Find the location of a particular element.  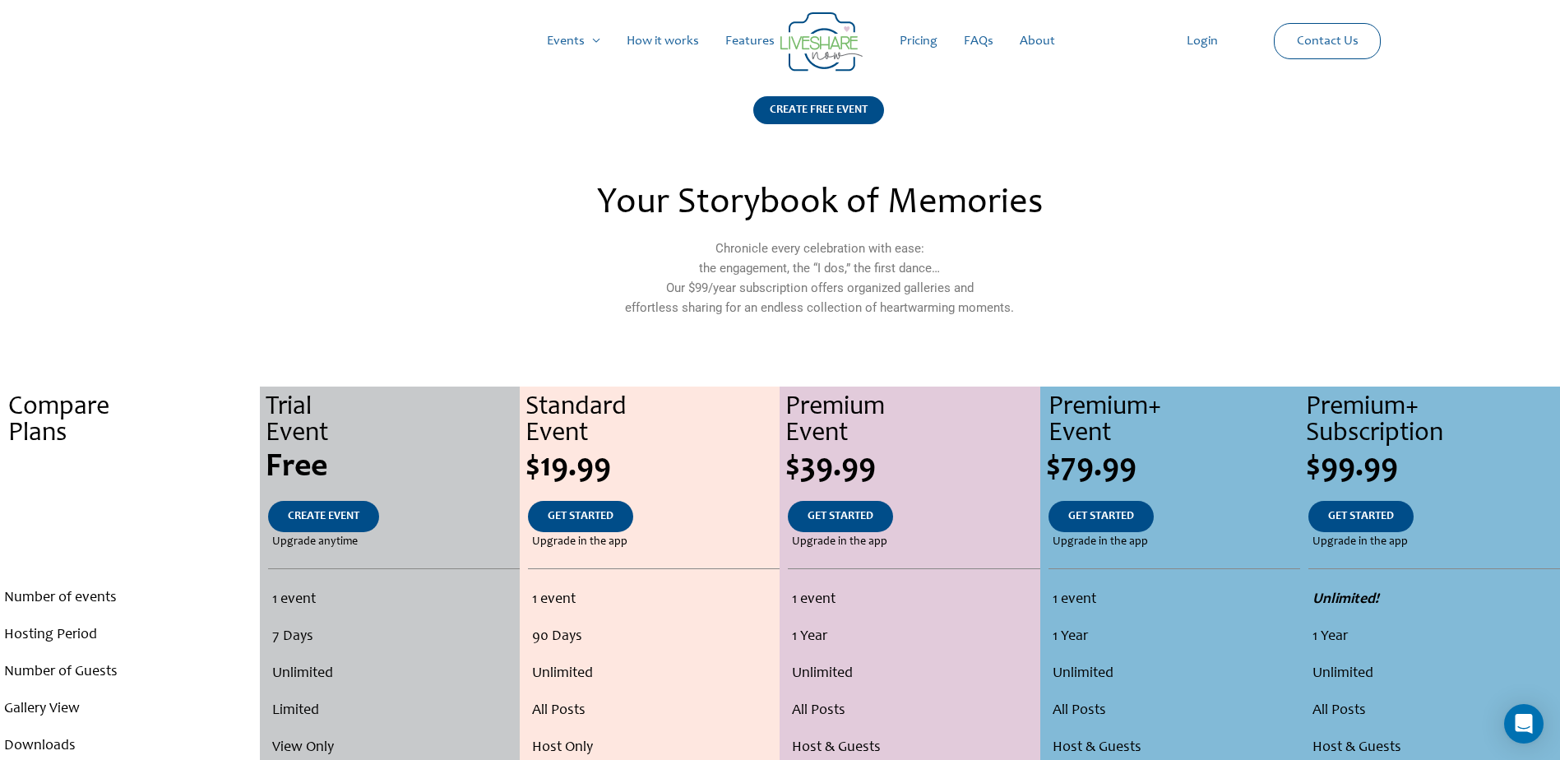

div: $99.99 is located at coordinates (1433, 468).